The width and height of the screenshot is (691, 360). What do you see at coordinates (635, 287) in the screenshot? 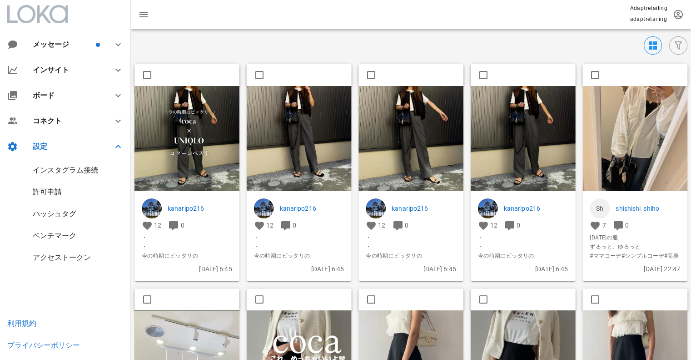
I see `span: #ママコーデ#シンプルコーデ#高身長ママ#高身長ママコーデ #骨格ナチュラル#骨格ナチュラルコーデ #アラフォーコーデ#アラフォーママコーデ#40代コーデ#男の子ママ#デニムコーデ#coca_c...` at bounding box center [635, 287].